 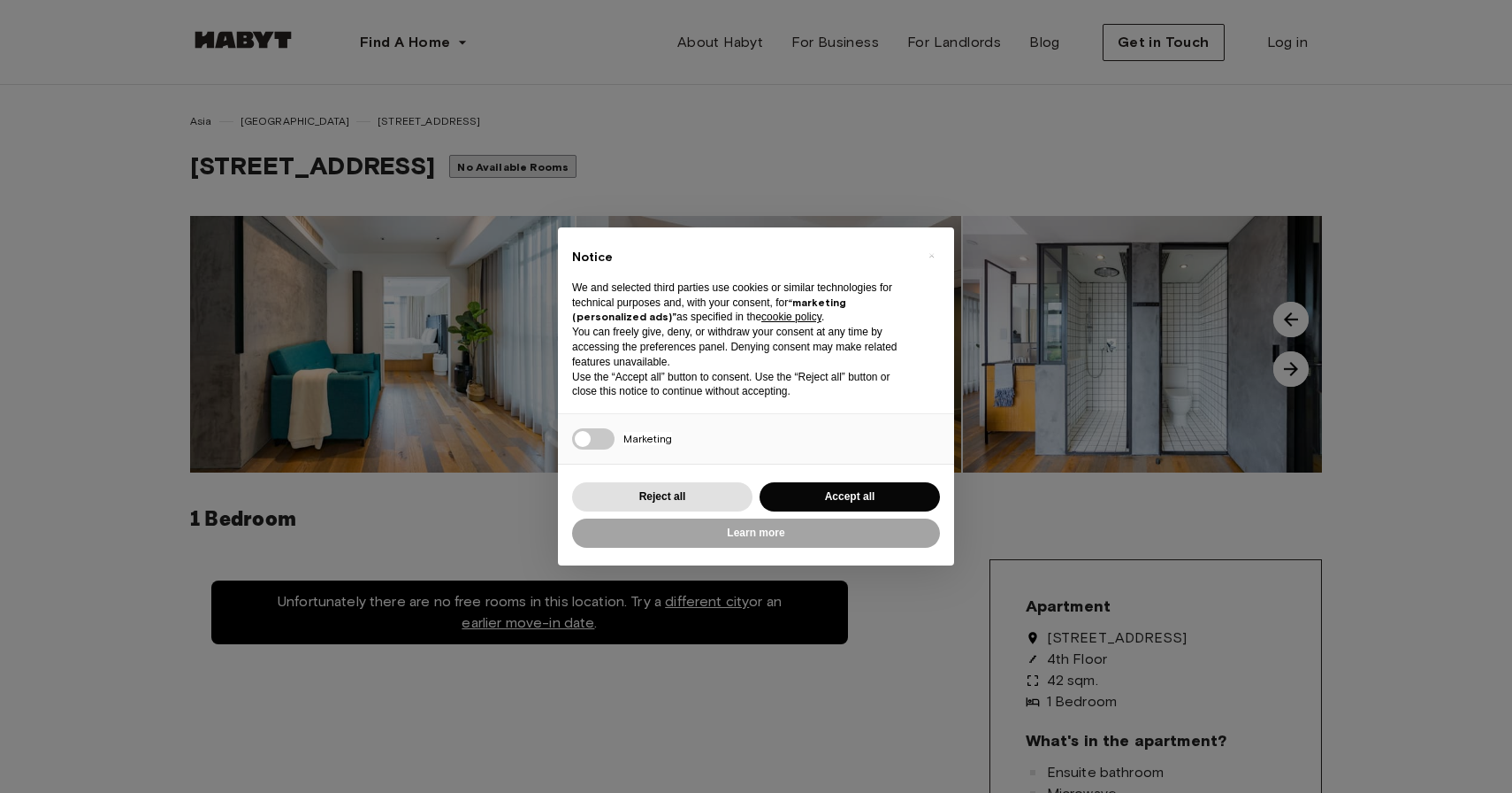 What do you see at coordinates (792, 316) in the screenshot?
I see `a: cookie policy` at bounding box center [792, 316].